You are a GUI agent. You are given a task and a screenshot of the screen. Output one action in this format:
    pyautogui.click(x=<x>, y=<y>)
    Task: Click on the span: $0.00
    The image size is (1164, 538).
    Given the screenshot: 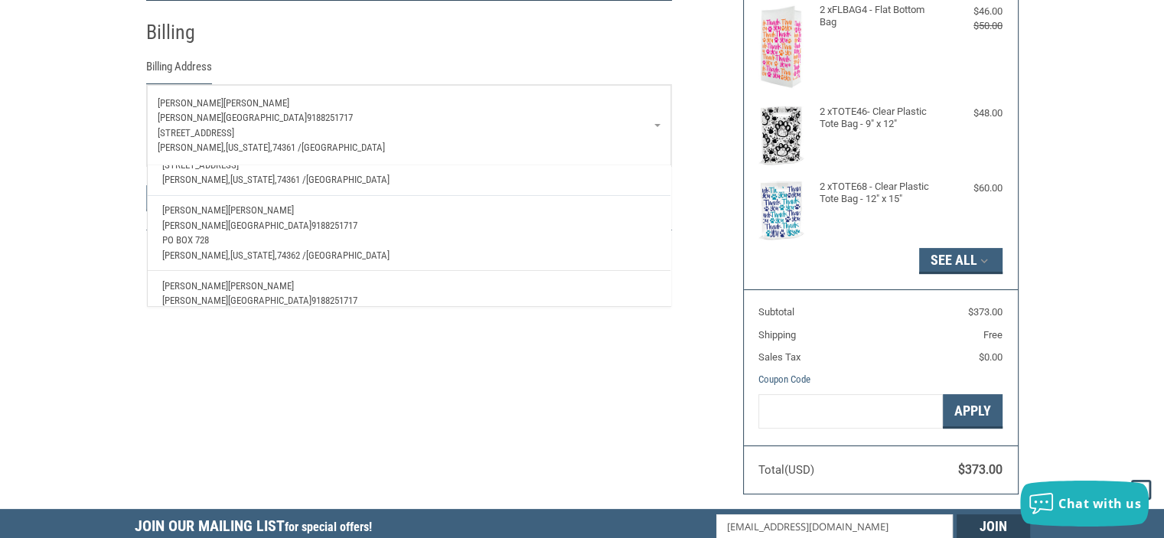 What is the action you would take?
    pyautogui.click(x=990, y=357)
    